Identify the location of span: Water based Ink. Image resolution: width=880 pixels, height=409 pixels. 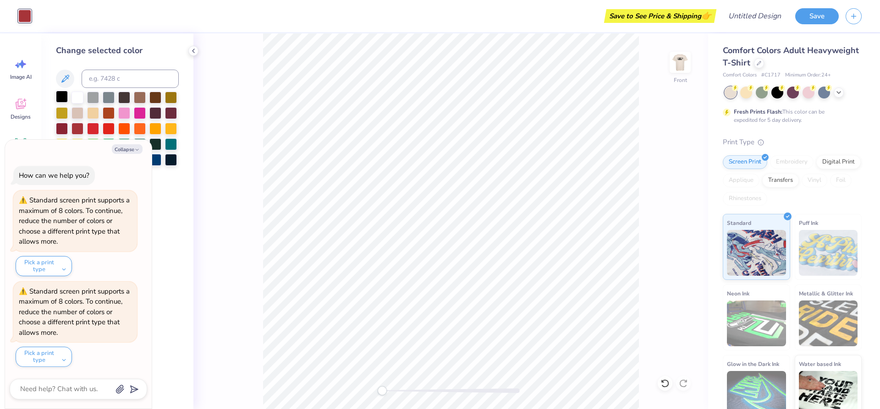
(820, 364).